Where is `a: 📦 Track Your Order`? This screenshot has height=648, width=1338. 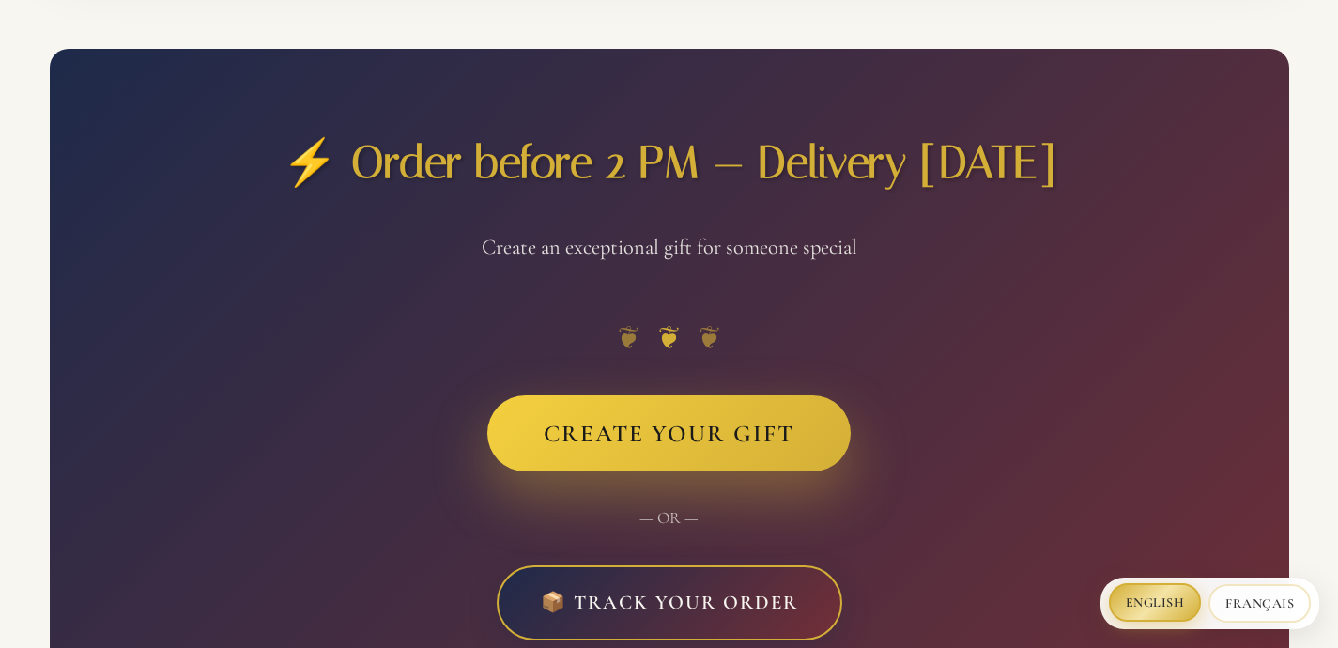 a: 📦 Track Your Order is located at coordinates (670, 602).